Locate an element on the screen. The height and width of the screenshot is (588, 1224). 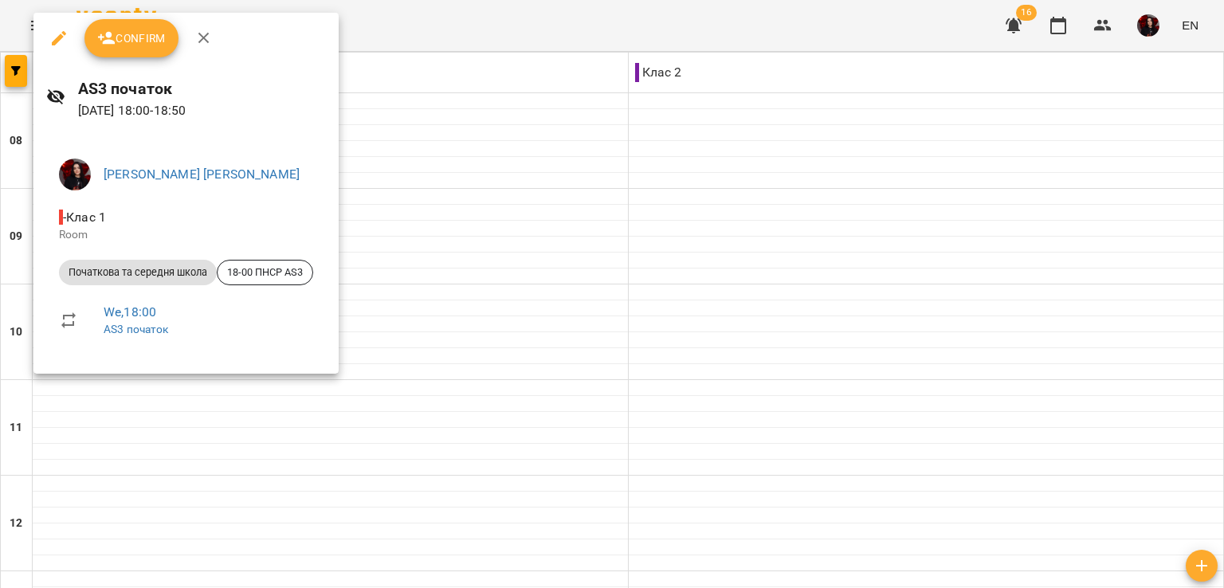
a: We , 18:00 is located at coordinates (130, 312).